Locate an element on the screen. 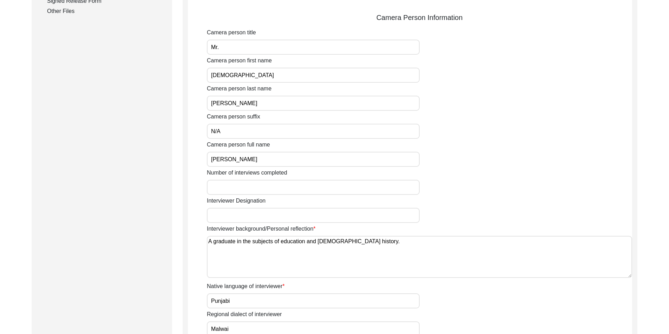  label: Native language of interviewer is located at coordinates (245, 287).